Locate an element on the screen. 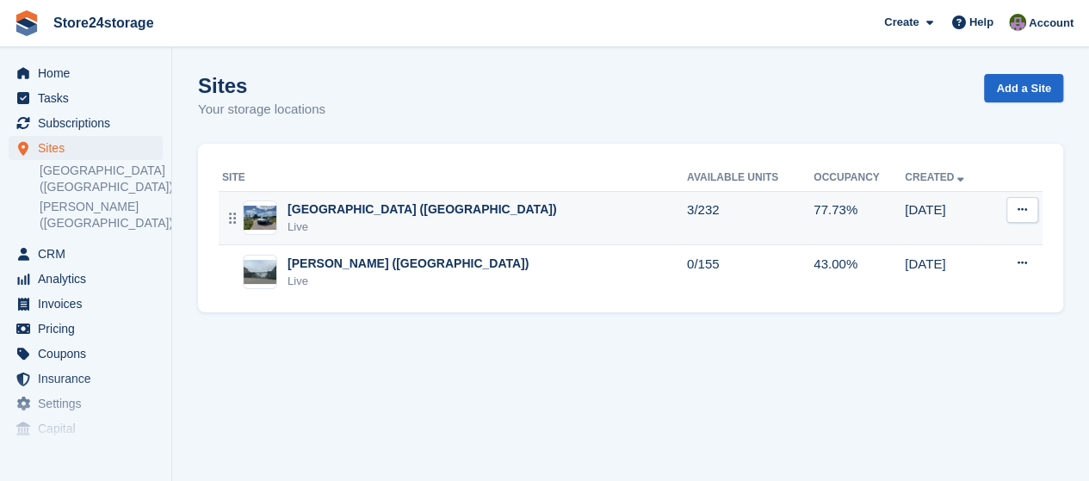 The height and width of the screenshot is (481, 1089). span: Invoices is located at coordinates (90, 304).